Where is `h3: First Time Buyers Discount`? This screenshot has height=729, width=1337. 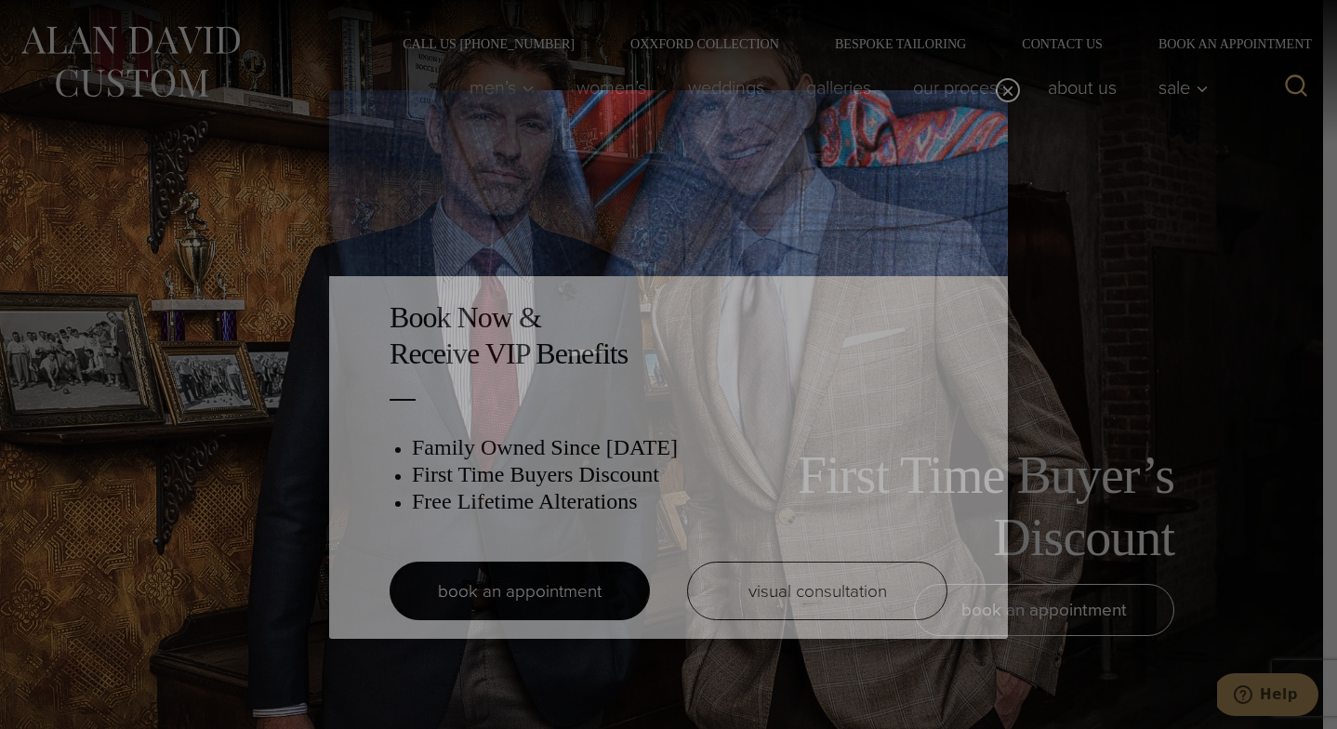 h3: First Time Buyers Discount is located at coordinates (680, 474).